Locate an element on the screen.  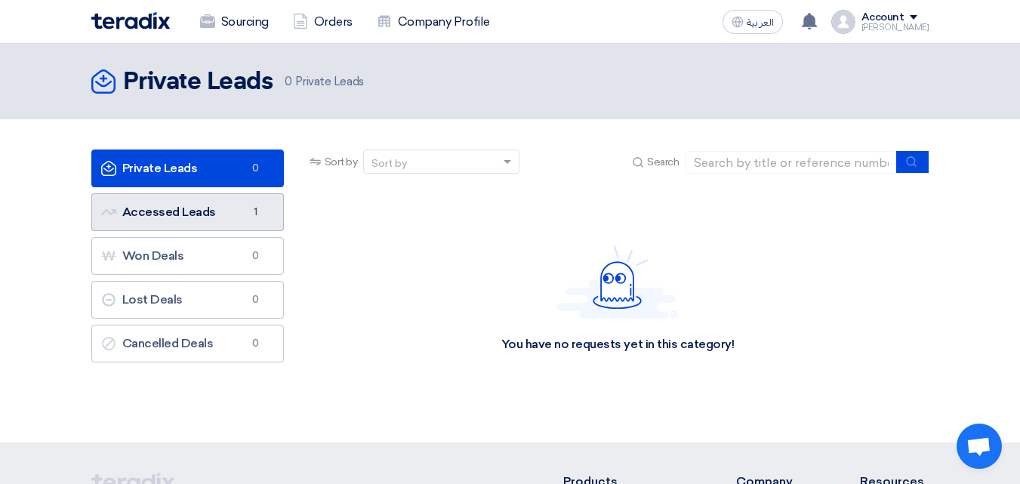
a: Sourcing is located at coordinates (234, 22).